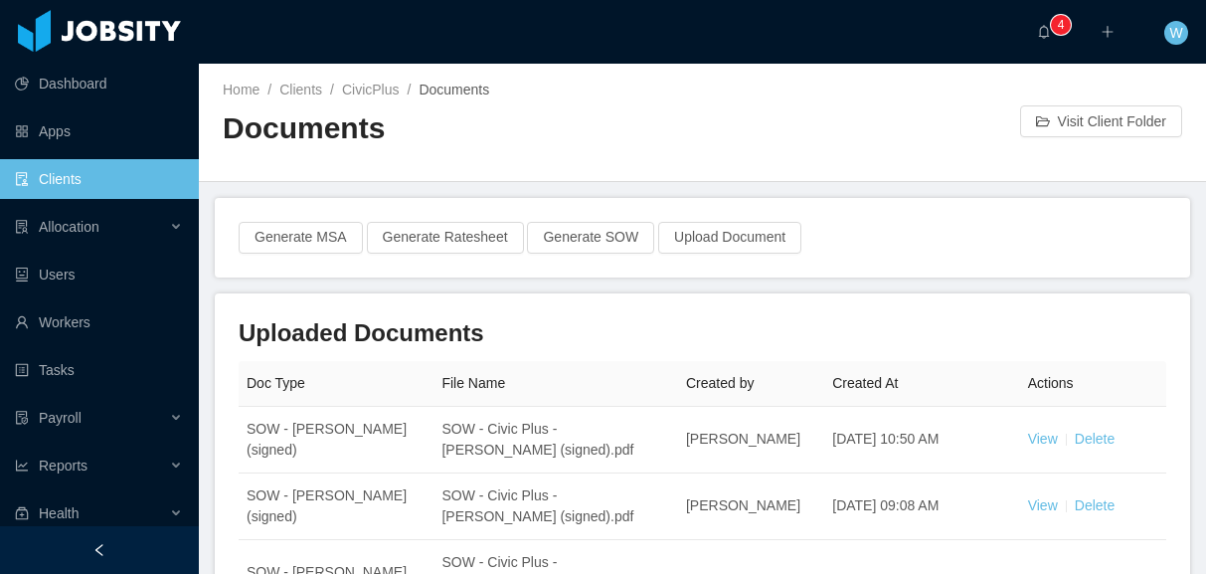 The image size is (1206, 574). Describe the element at coordinates (702, 333) in the screenshot. I see `h3: Uploaded Documents` at that location.